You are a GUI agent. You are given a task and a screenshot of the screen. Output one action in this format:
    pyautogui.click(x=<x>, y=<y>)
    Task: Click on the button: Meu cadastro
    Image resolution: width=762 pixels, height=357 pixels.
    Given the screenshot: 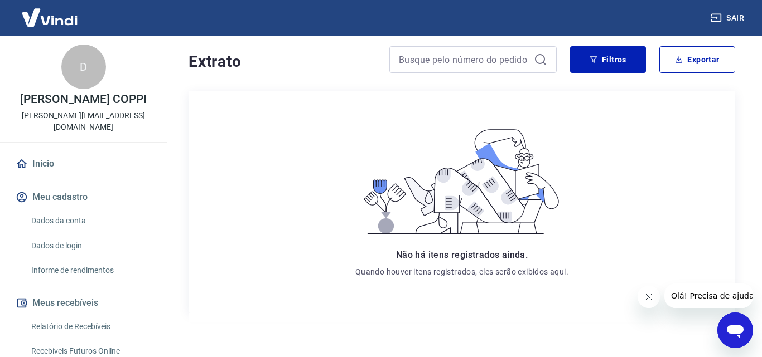 What is the action you would take?
    pyautogui.click(x=83, y=197)
    